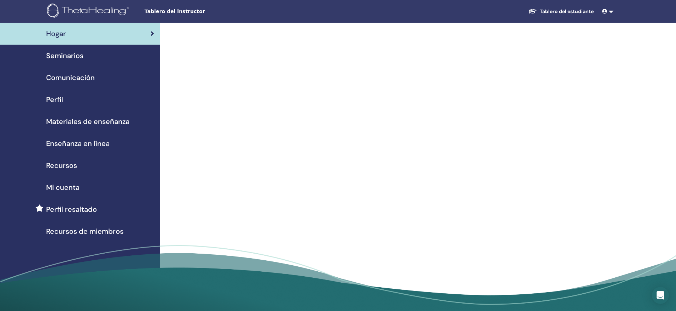 The width and height of the screenshot is (676, 311). Describe the element at coordinates (61, 166) in the screenshot. I see `span: Recursos` at that location.